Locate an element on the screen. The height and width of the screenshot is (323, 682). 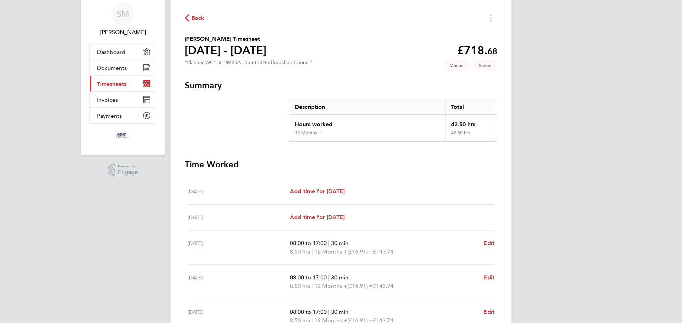
span: Sikandar Mahmood is located at coordinates (123, 32).